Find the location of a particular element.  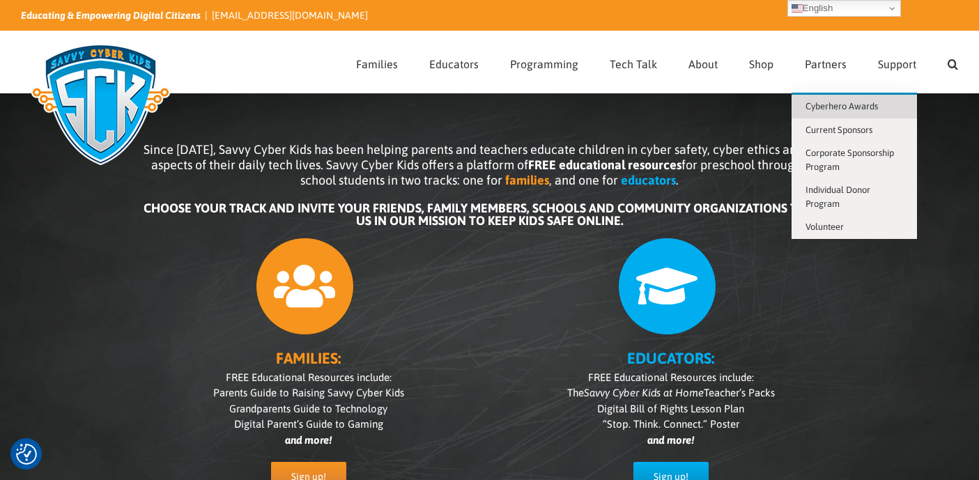

b: EDUCATORS: is located at coordinates (671, 358).